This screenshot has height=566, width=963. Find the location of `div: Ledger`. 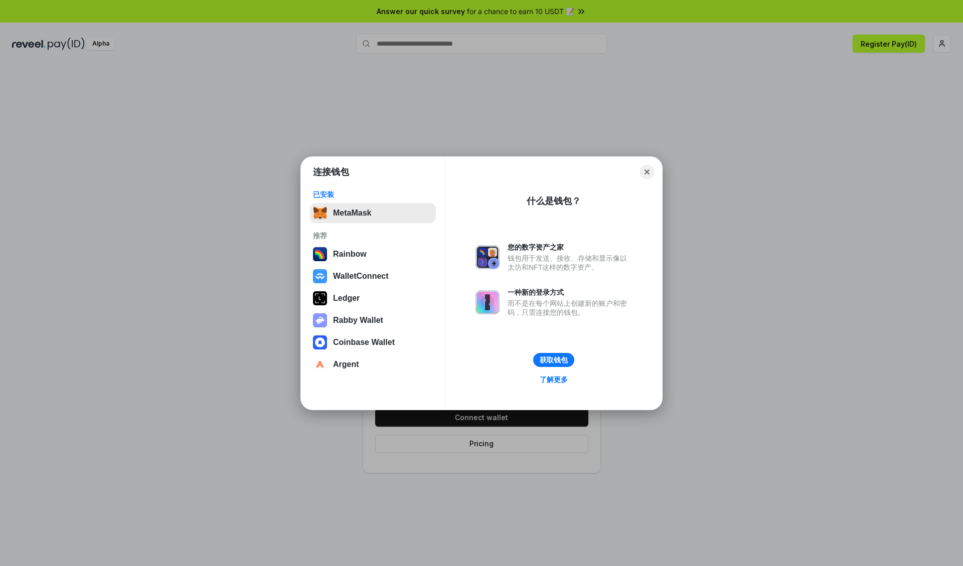

div: Ledger is located at coordinates (346, 298).